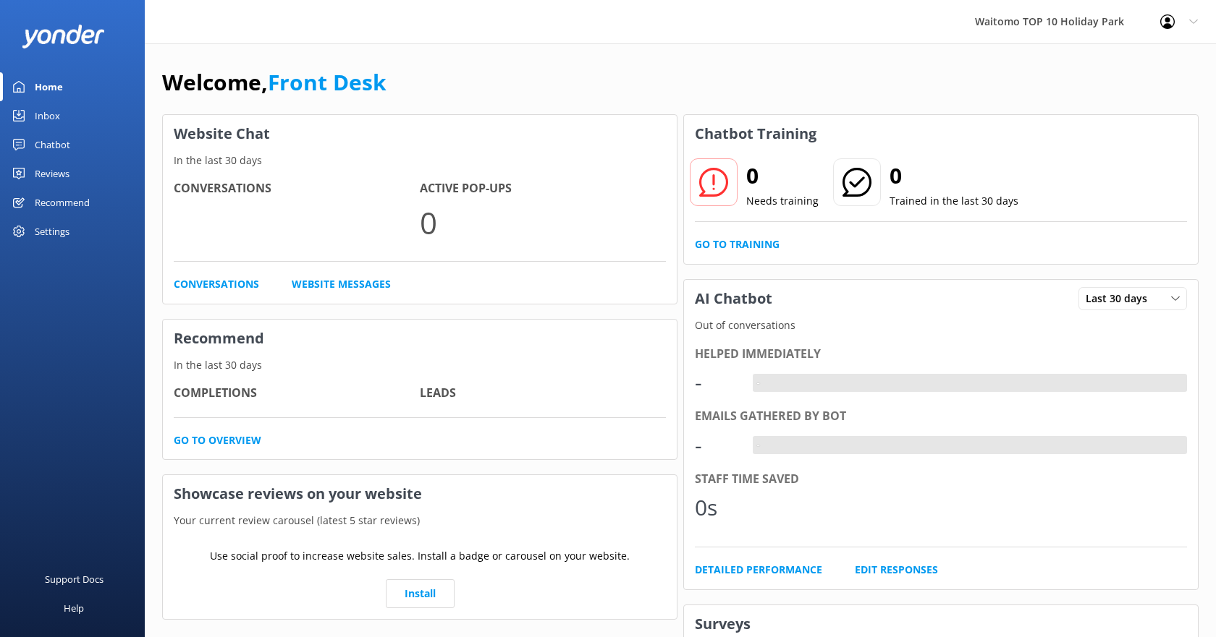 The width and height of the screenshot is (1216, 637). Describe the element at coordinates (733, 299) in the screenshot. I see `h3: AI Chatbot` at that location.